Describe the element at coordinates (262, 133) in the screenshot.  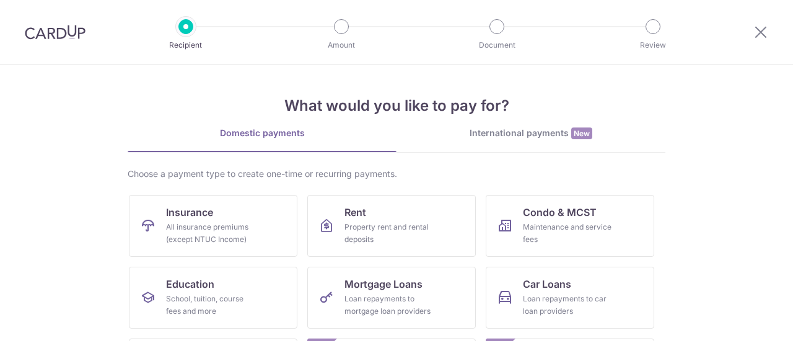
I see `div: Domestic payments` at that location.